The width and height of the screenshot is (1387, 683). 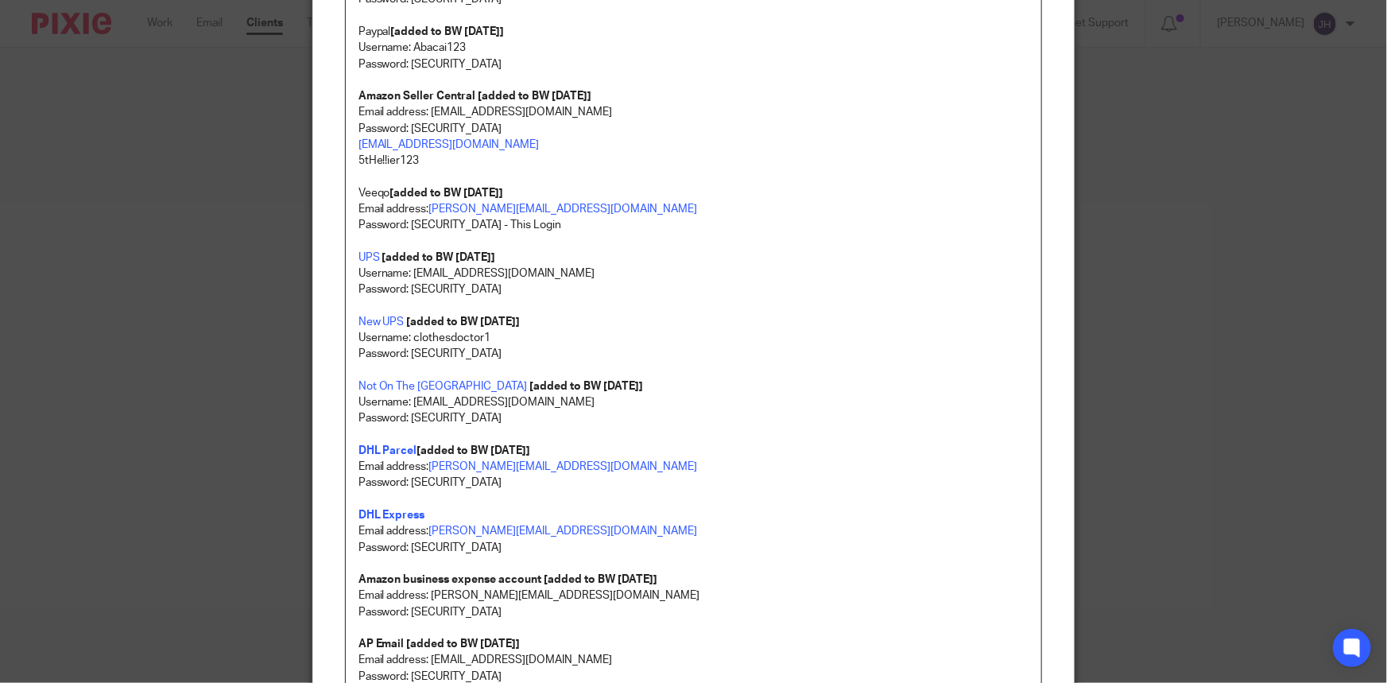 What do you see at coordinates (388, 451) in the screenshot?
I see `a: DHL Parcel` at bounding box center [388, 451].